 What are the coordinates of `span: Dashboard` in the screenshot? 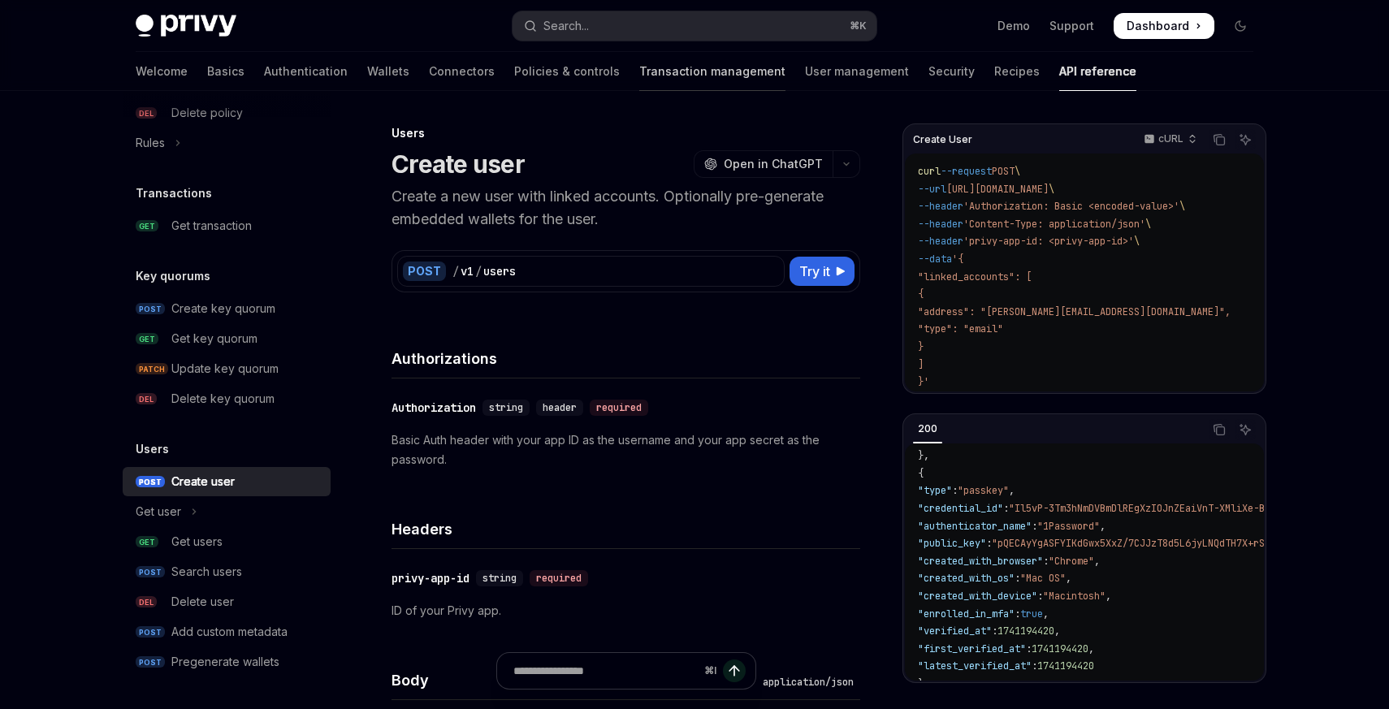 It's located at (1158, 26).